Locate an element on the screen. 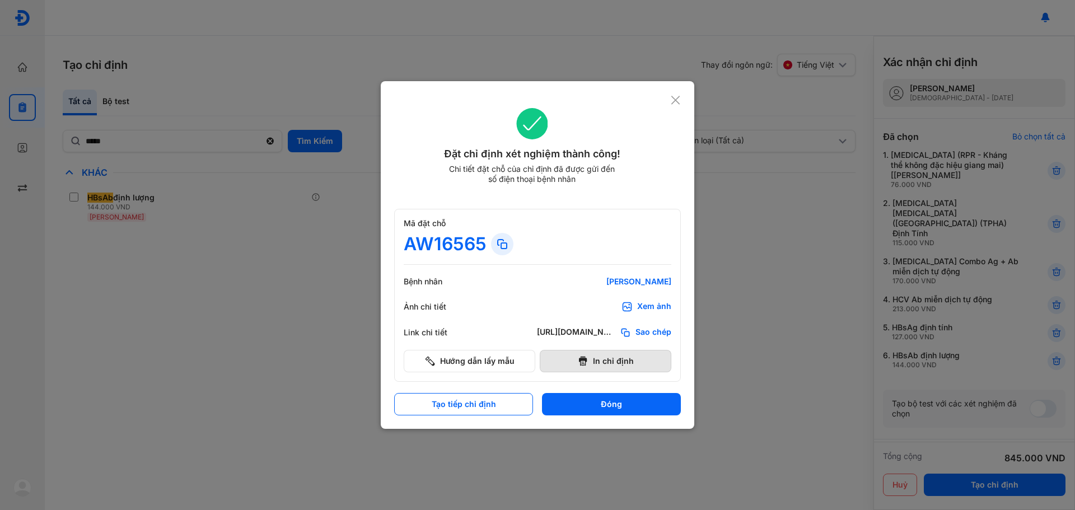 The width and height of the screenshot is (1075, 510). div: Chi tiết đặt chỗ của chỉ định đã được gửi đến số điện thoại bệnh nhân is located at coordinates (532, 174).